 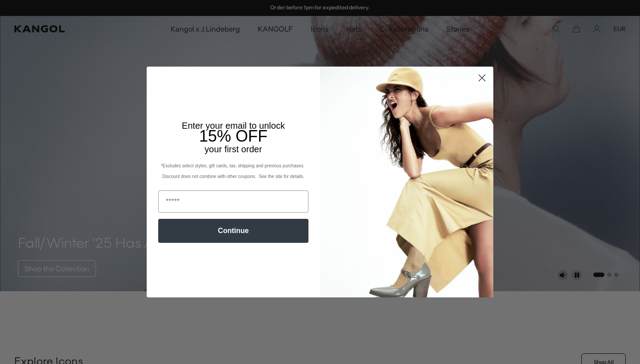 What do you see at coordinates (233, 136) in the screenshot?
I see `span: 15% OFF` at bounding box center [233, 136].